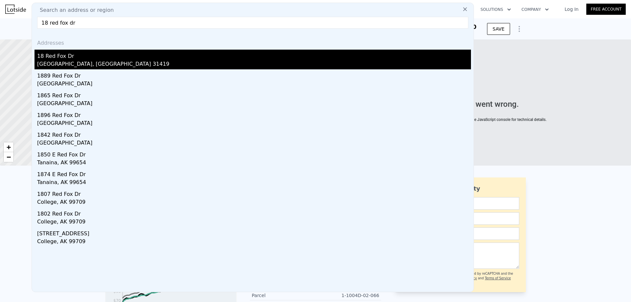  What do you see at coordinates (117, 292) in the screenshot?
I see `tspan: $95` at bounding box center [117, 292].